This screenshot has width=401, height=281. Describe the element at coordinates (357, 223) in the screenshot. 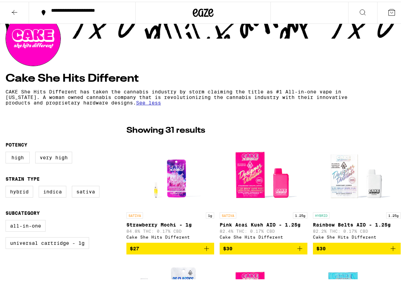

I see `p: Rainbow Belts AIO - 1.25g` at that location.